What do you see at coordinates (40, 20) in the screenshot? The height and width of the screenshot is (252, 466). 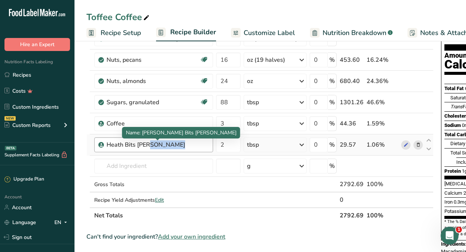 I see `img: logo` at bounding box center [40, 20].